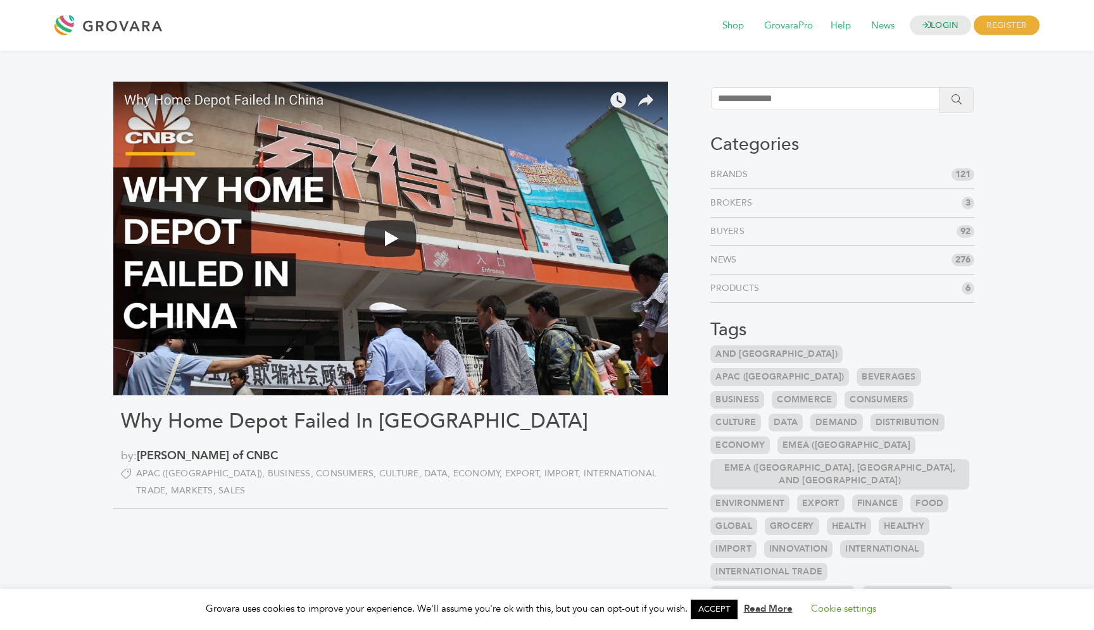 The image size is (1094, 630). Describe the element at coordinates (929, 504) in the screenshot. I see `a: Food` at that location.